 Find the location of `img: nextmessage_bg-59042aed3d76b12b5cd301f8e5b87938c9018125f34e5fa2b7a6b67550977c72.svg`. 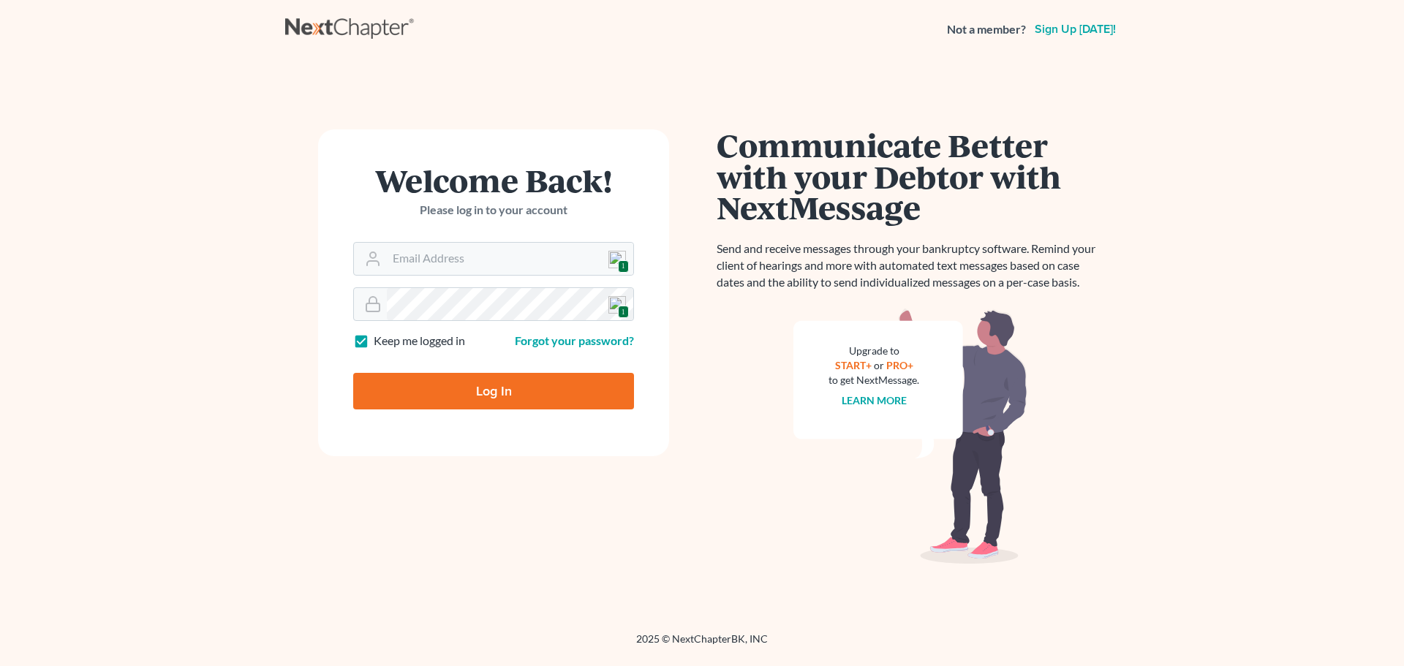

img: nextmessage_bg-59042aed3d76b12b5cd301f8e5b87938c9018125f34e5fa2b7a6b67550977c72.svg is located at coordinates (910, 436).